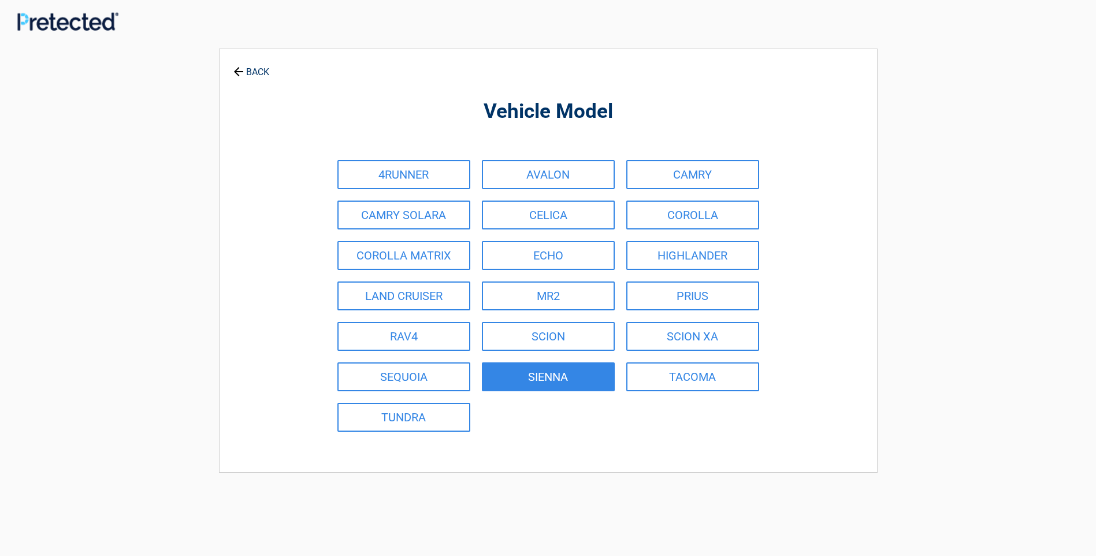 The image size is (1096, 556). I want to click on a: COROLLA MATRIX, so click(404, 255).